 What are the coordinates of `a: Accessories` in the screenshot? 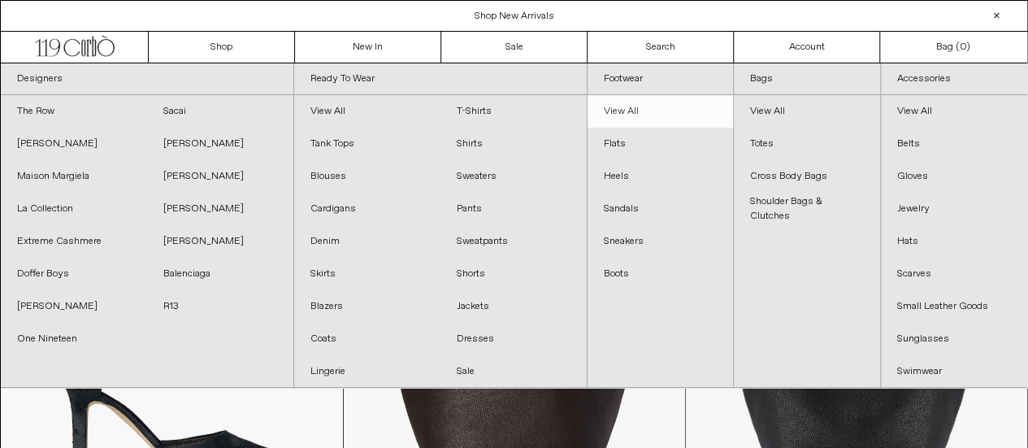 It's located at (954, 79).